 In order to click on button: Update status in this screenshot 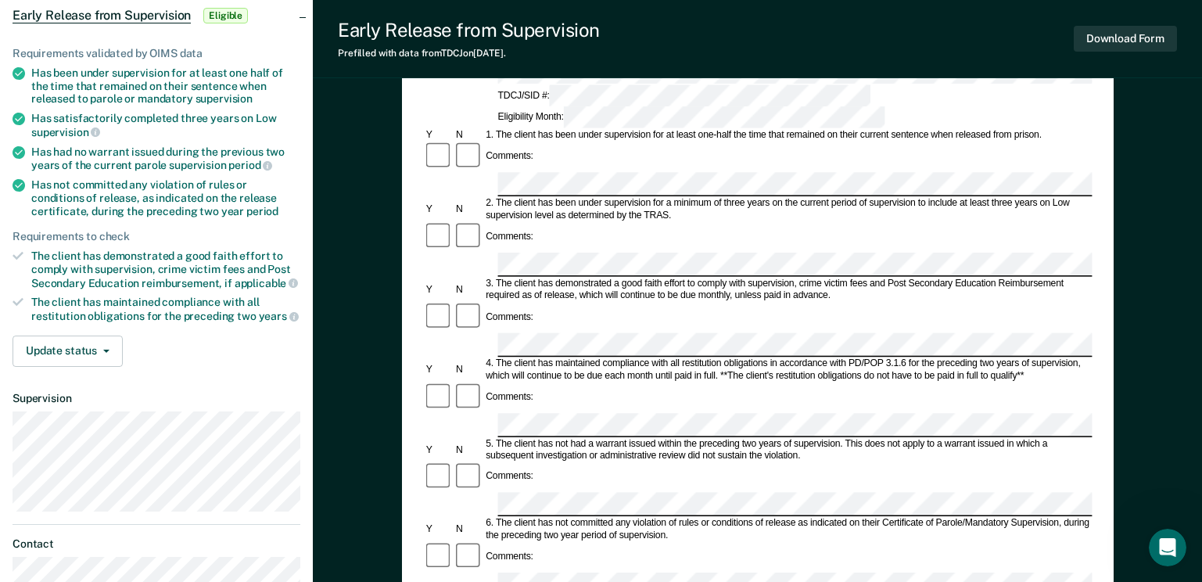, I will do `click(67, 351)`.